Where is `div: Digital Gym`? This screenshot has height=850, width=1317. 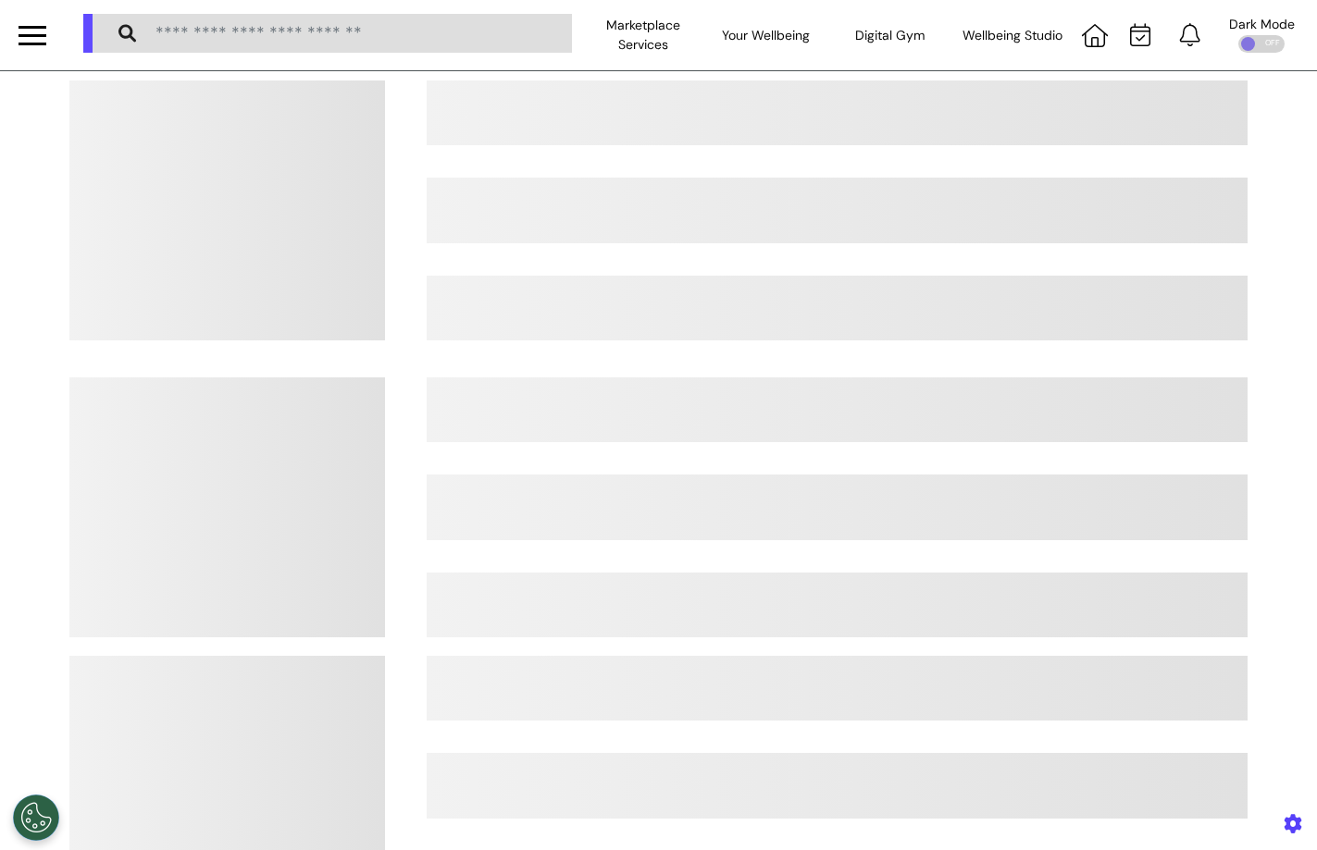 div: Digital Gym is located at coordinates (889, 35).